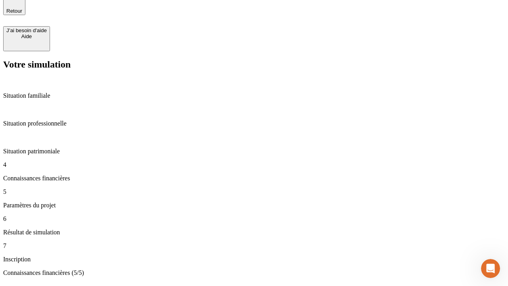 This screenshot has width=508, height=286. What do you see at coordinates (254, 96) in the screenshot?
I see `p: Situation familiale` at bounding box center [254, 96].